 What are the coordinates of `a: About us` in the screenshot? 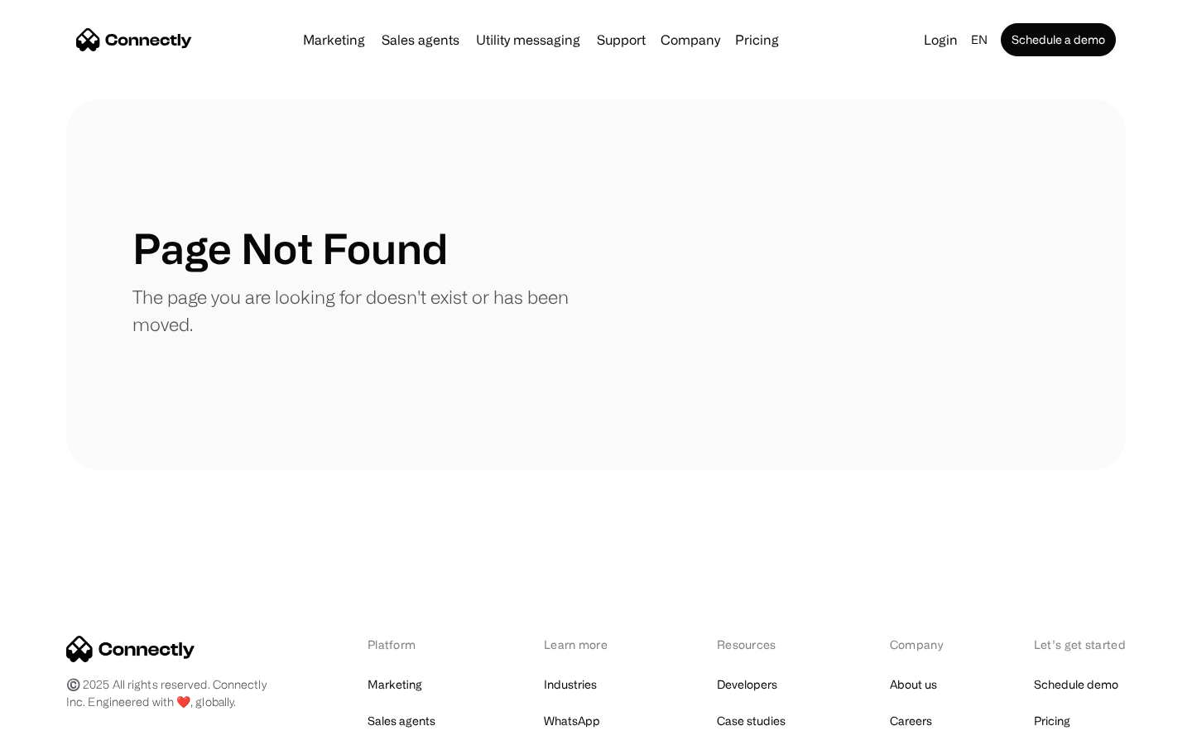 It's located at (913, 685).